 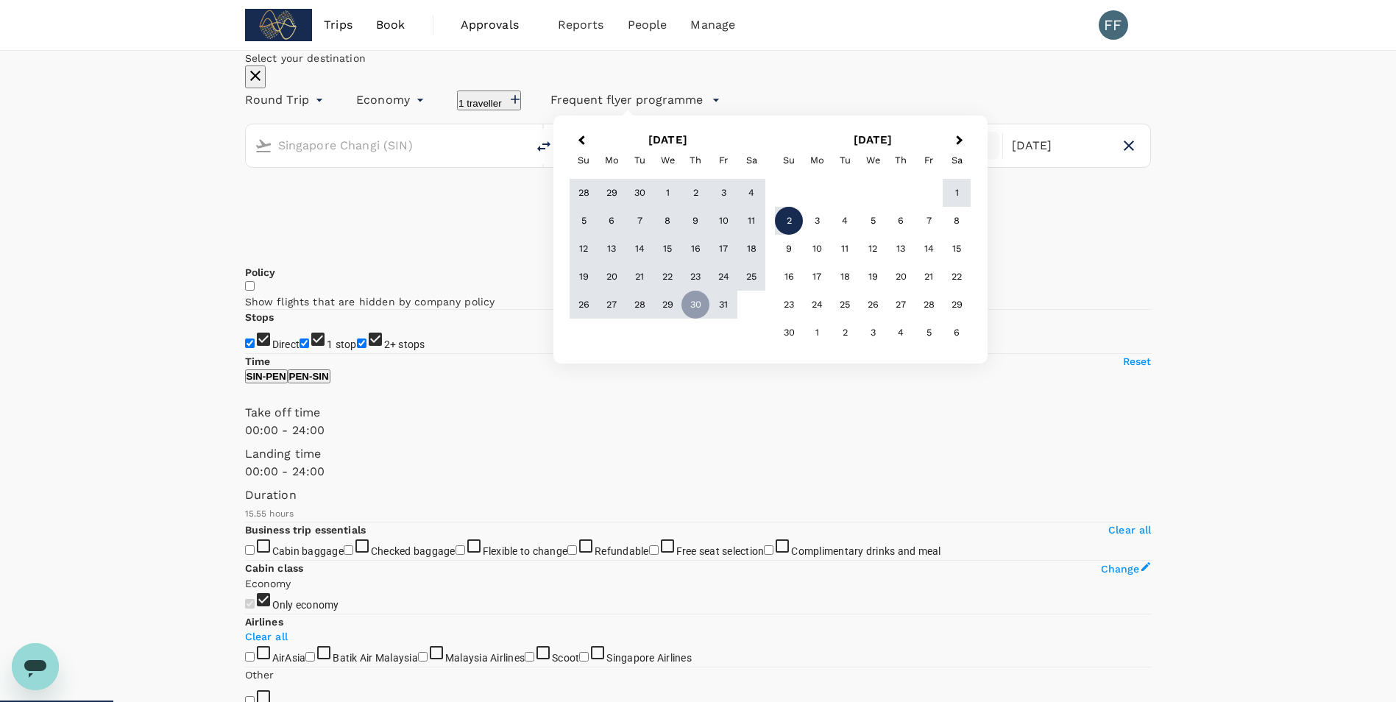 I want to click on div: Choose Wednesday, December 3rd, 2025, so click(x=872, y=333).